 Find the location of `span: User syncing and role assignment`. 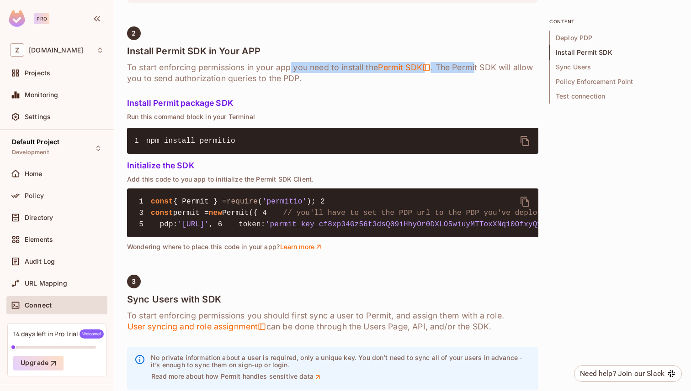

span: User syncing and role assignment is located at coordinates (196, 327).